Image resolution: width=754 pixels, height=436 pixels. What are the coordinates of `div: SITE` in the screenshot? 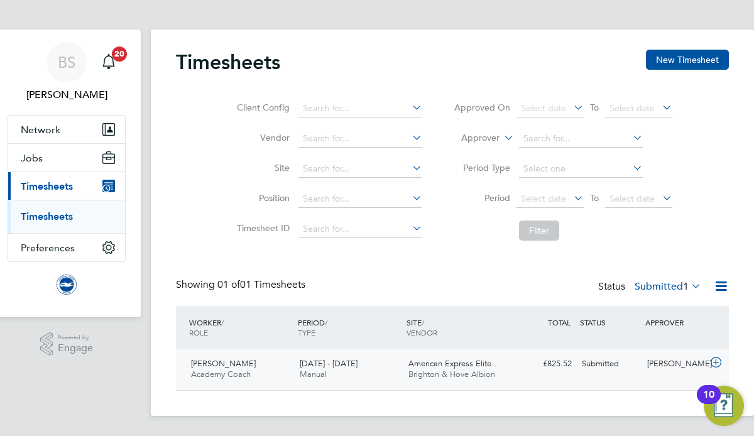 It's located at (457, 327).